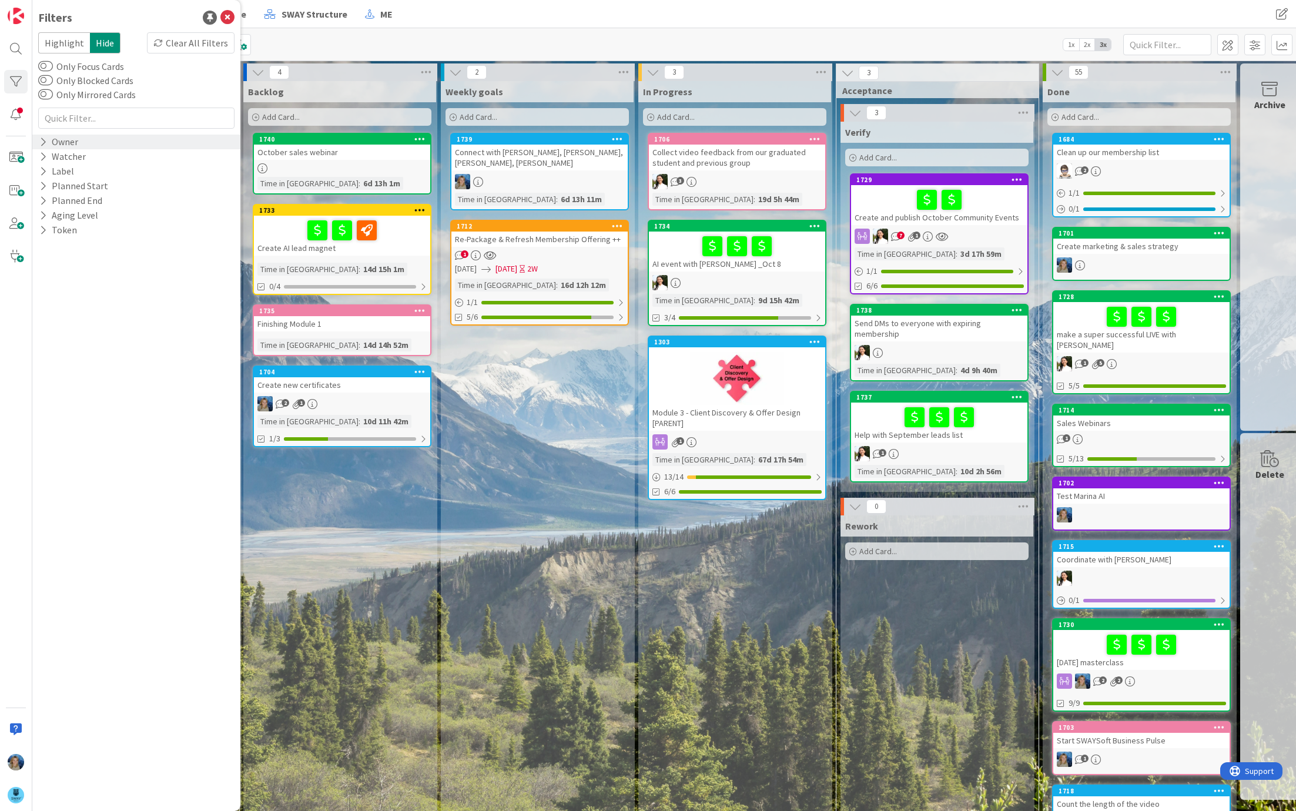 Image resolution: width=1296 pixels, height=811 pixels. What do you see at coordinates (472, 317) in the screenshot?
I see `span: 5/6` at bounding box center [472, 317].